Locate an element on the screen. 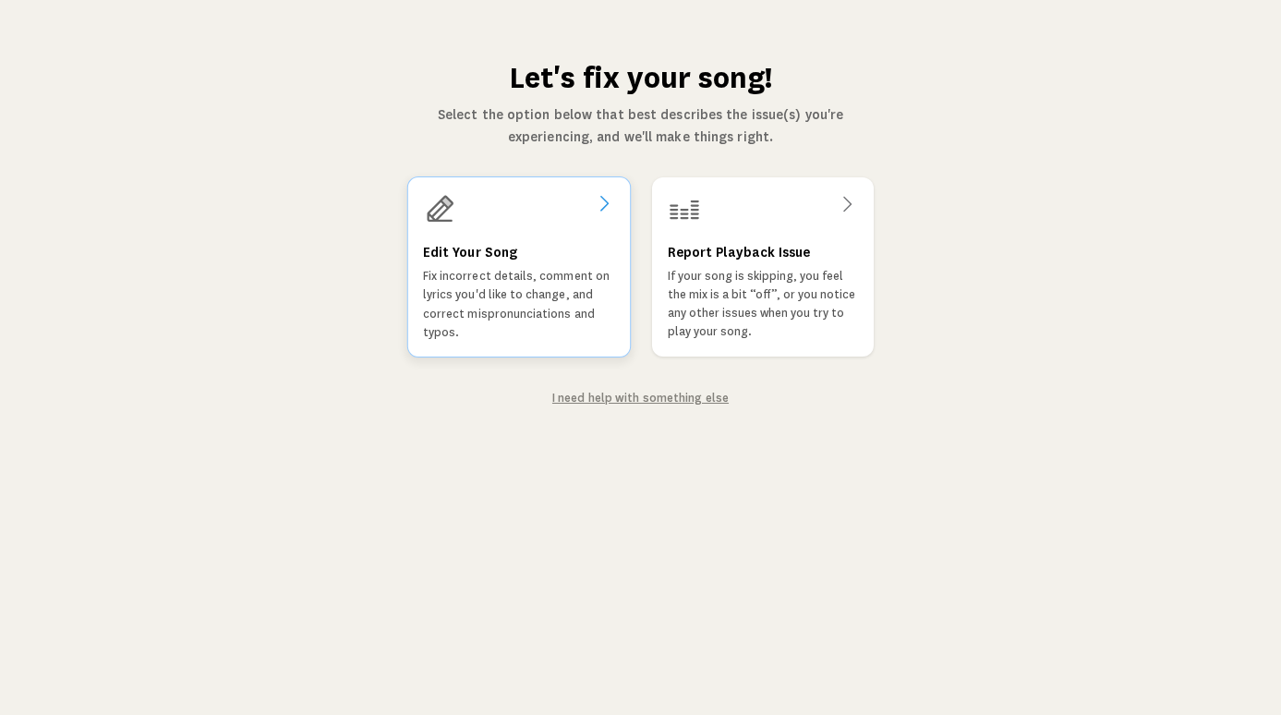 Image resolution: width=1281 pixels, height=715 pixels. p: If your song is skipping, you feel the mix is a bit “off”, or you notice any other issues when yo... is located at coordinates (763, 304).